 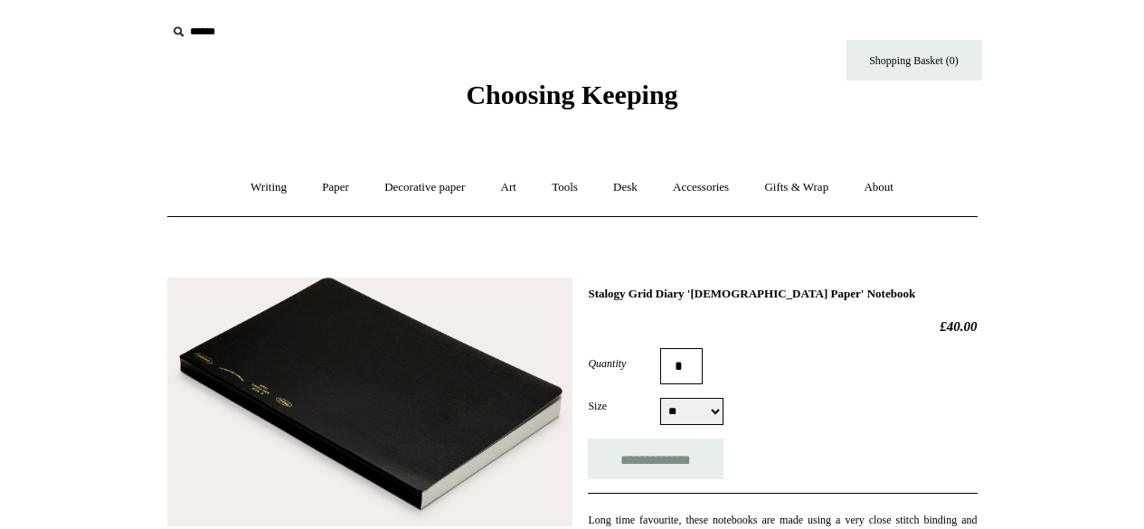 I want to click on a: Art, so click(x=508, y=187).